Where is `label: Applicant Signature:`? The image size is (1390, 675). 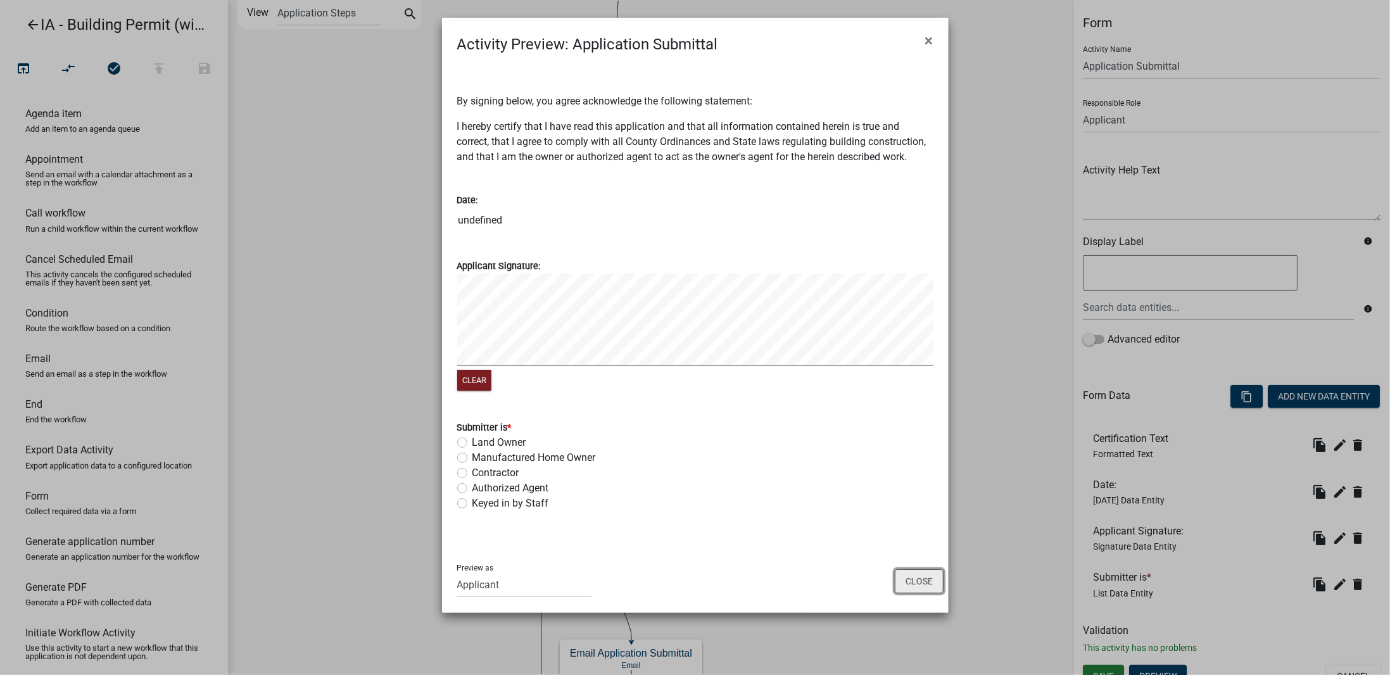
label: Applicant Signature: is located at coordinates (499, 267).